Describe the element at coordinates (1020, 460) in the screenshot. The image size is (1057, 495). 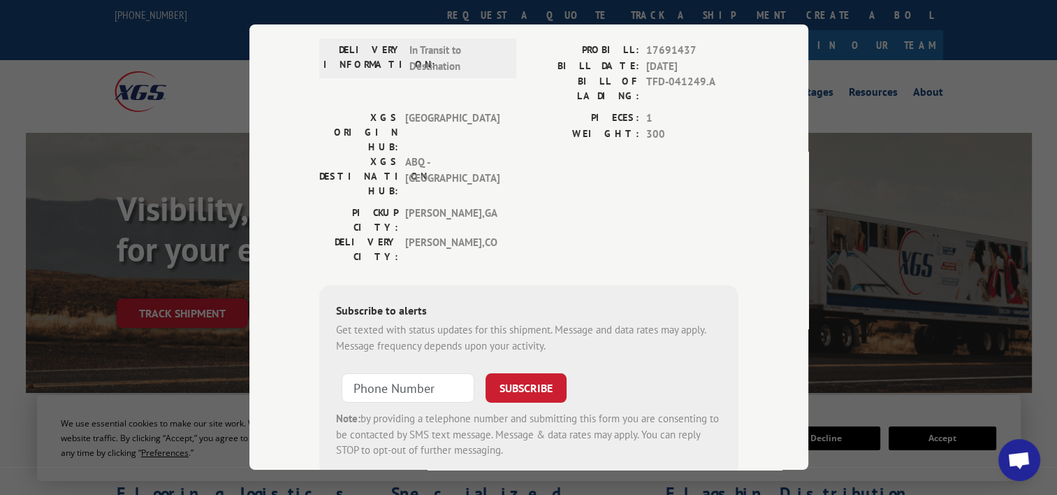
I see `div: Open chat` at that location.